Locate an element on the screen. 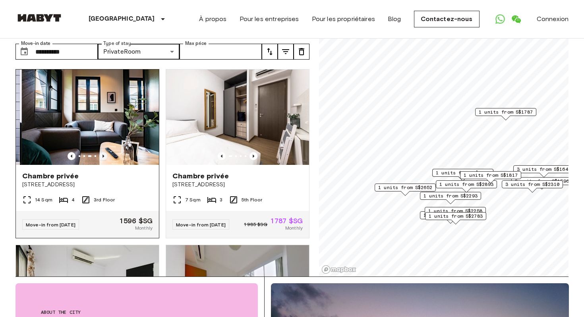 This screenshot has height=317, width=584. span: 1 units from S$1680 is located at coordinates (450, 215).